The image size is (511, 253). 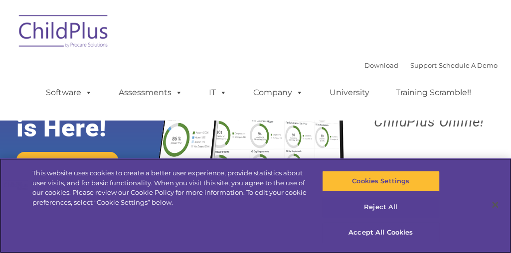 I want to click on a: Support, so click(x=423, y=65).